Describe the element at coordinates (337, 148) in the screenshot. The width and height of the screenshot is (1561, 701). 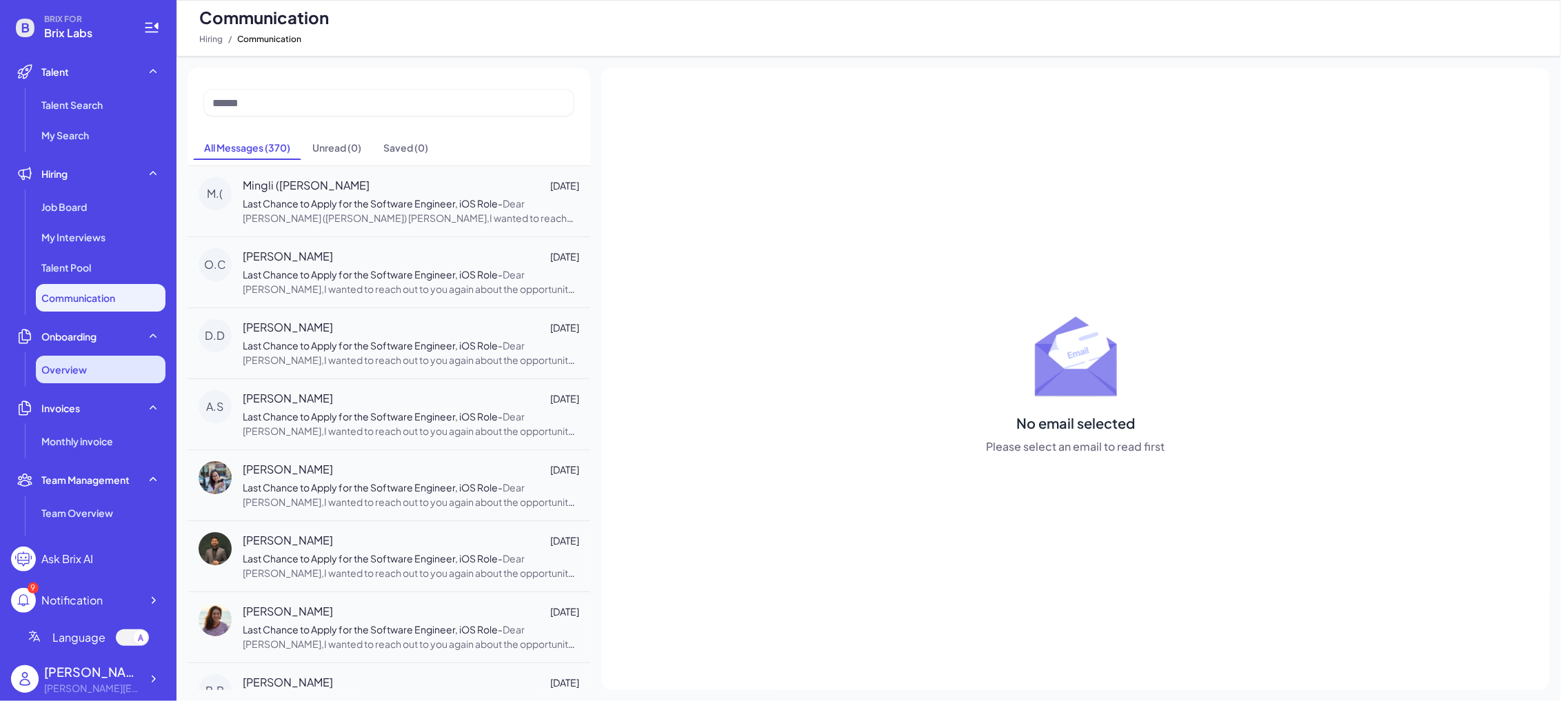
I see `div: Unread` at that location.